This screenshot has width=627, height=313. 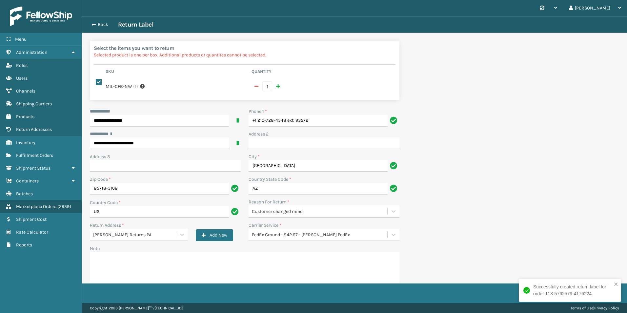 I want to click on label: MIL-CFB-NW, so click(x=119, y=86).